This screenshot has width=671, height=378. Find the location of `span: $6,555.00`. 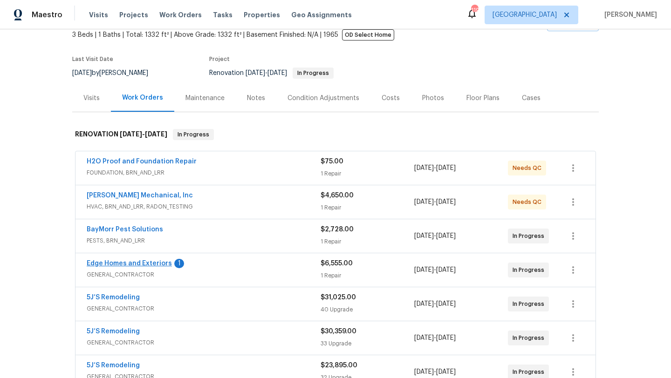

span: $6,555.00 is located at coordinates (336, 264).